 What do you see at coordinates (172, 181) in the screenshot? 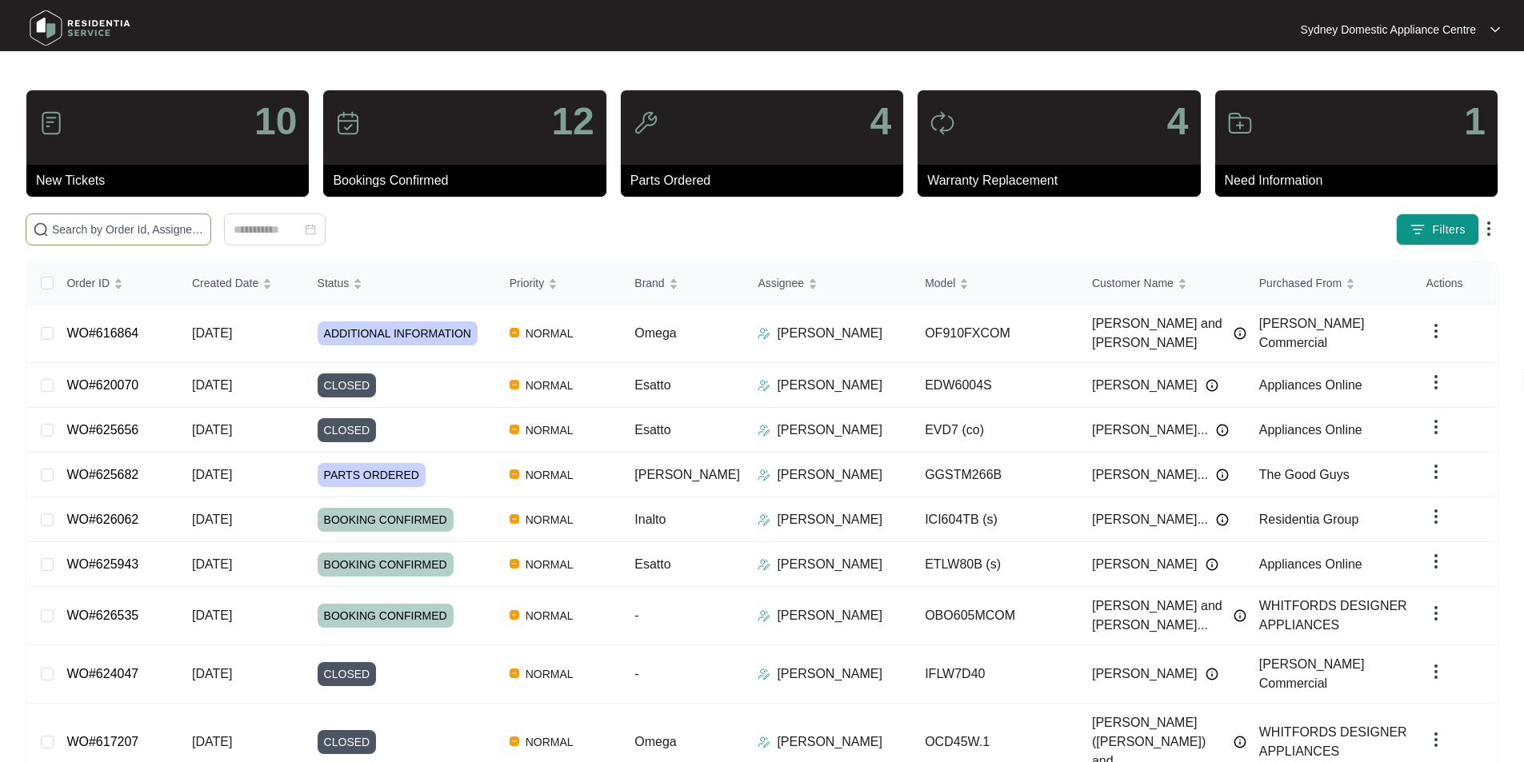
I see `p: New Tickets` at bounding box center [172, 181].